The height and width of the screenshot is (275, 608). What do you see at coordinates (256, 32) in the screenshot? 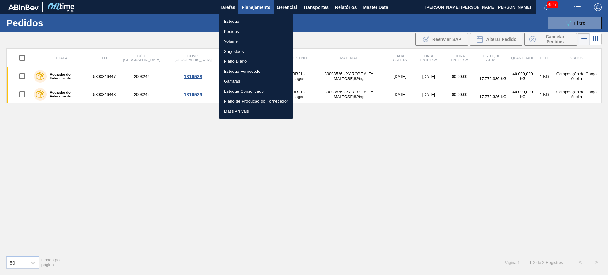
I see `a: Pedidos` at bounding box center [256, 32].